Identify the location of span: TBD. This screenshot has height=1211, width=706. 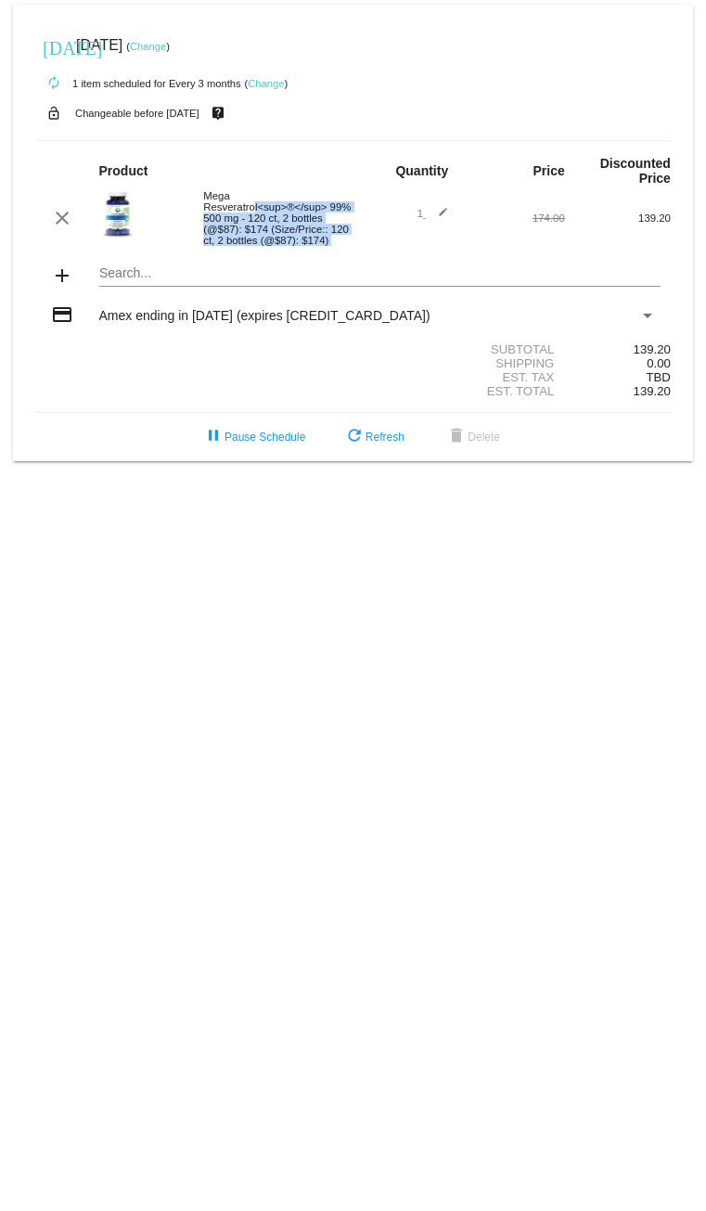
(659, 377).